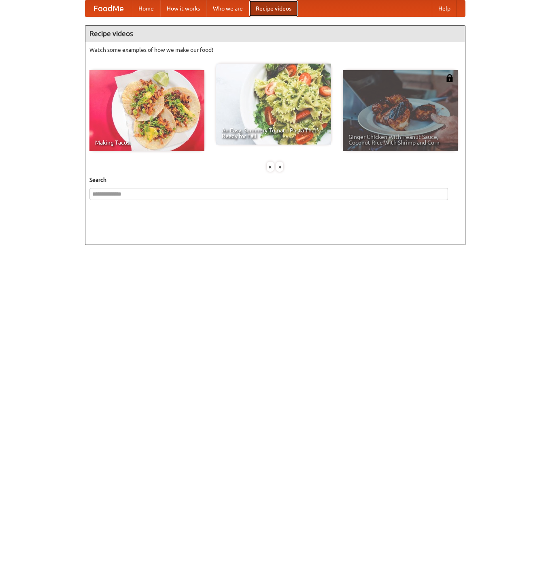  What do you see at coordinates (274, 8) in the screenshot?
I see `a: Recipe videos` at bounding box center [274, 8].